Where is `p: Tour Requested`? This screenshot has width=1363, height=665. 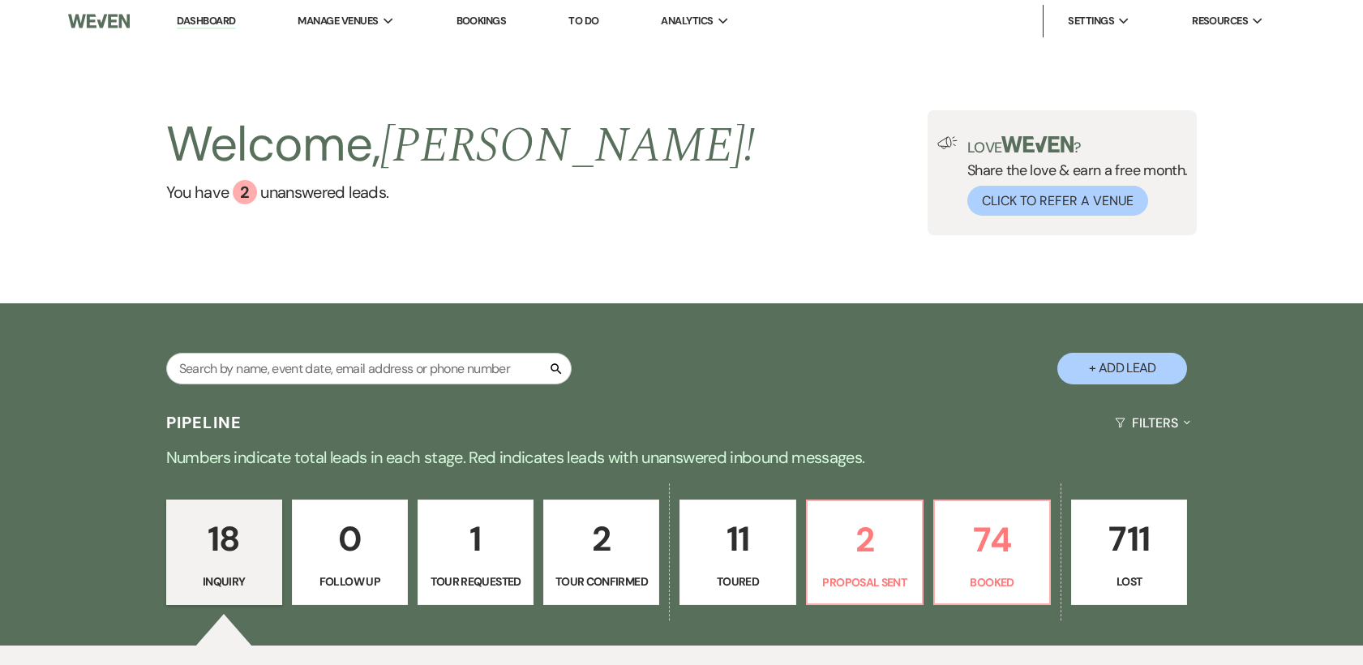
p: Tour Requested is located at coordinates (475, 581).